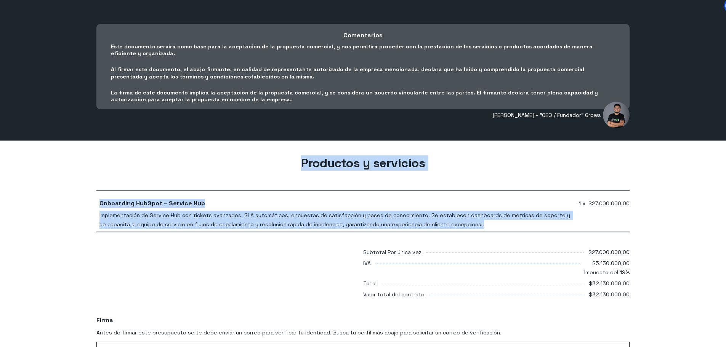  Describe the element at coordinates (367, 263) in the screenshot. I see `div: IVA` at that location.